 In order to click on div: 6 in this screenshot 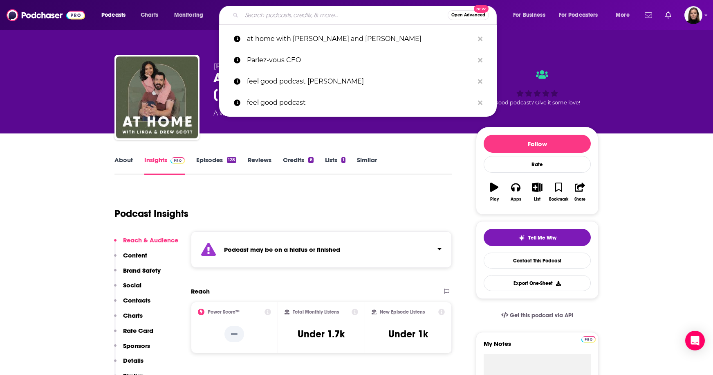, I will do `click(311, 160)`.